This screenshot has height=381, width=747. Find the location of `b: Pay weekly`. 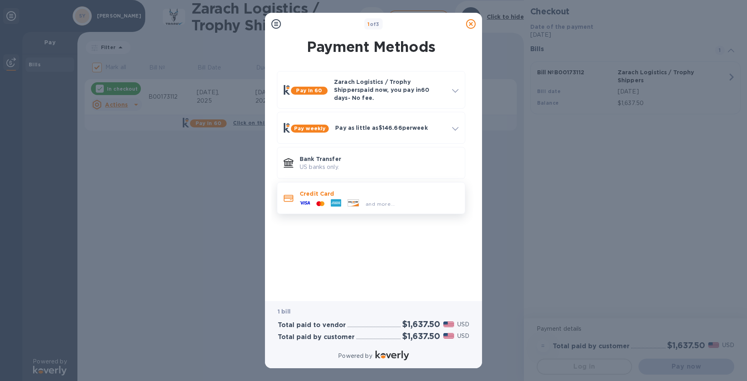

b: Pay weekly is located at coordinates (310, 128).